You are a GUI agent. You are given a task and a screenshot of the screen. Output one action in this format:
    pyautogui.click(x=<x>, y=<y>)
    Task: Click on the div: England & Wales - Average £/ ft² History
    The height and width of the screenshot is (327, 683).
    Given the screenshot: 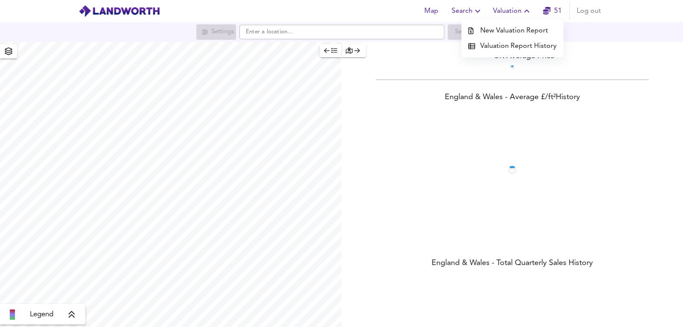 What is the action you would take?
    pyautogui.click(x=512, y=98)
    